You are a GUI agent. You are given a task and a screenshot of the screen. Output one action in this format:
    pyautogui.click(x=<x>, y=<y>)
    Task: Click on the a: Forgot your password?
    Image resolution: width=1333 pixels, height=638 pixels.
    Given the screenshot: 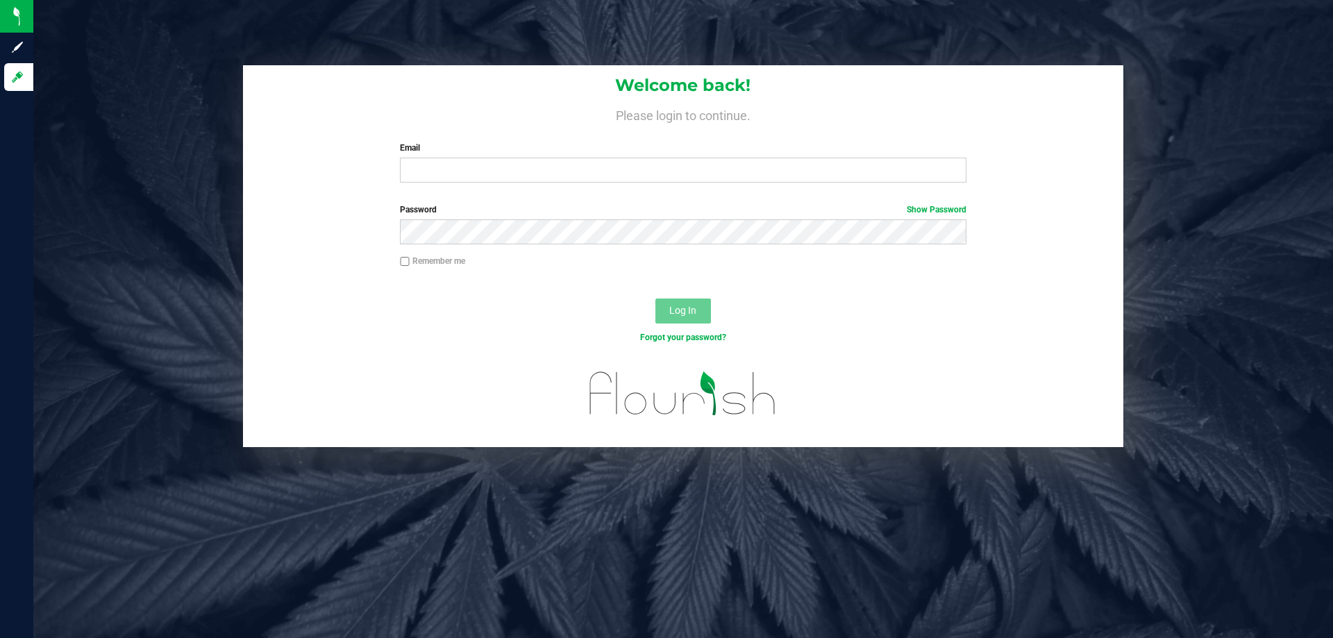 What is the action you would take?
    pyautogui.click(x=683, y=337)
    